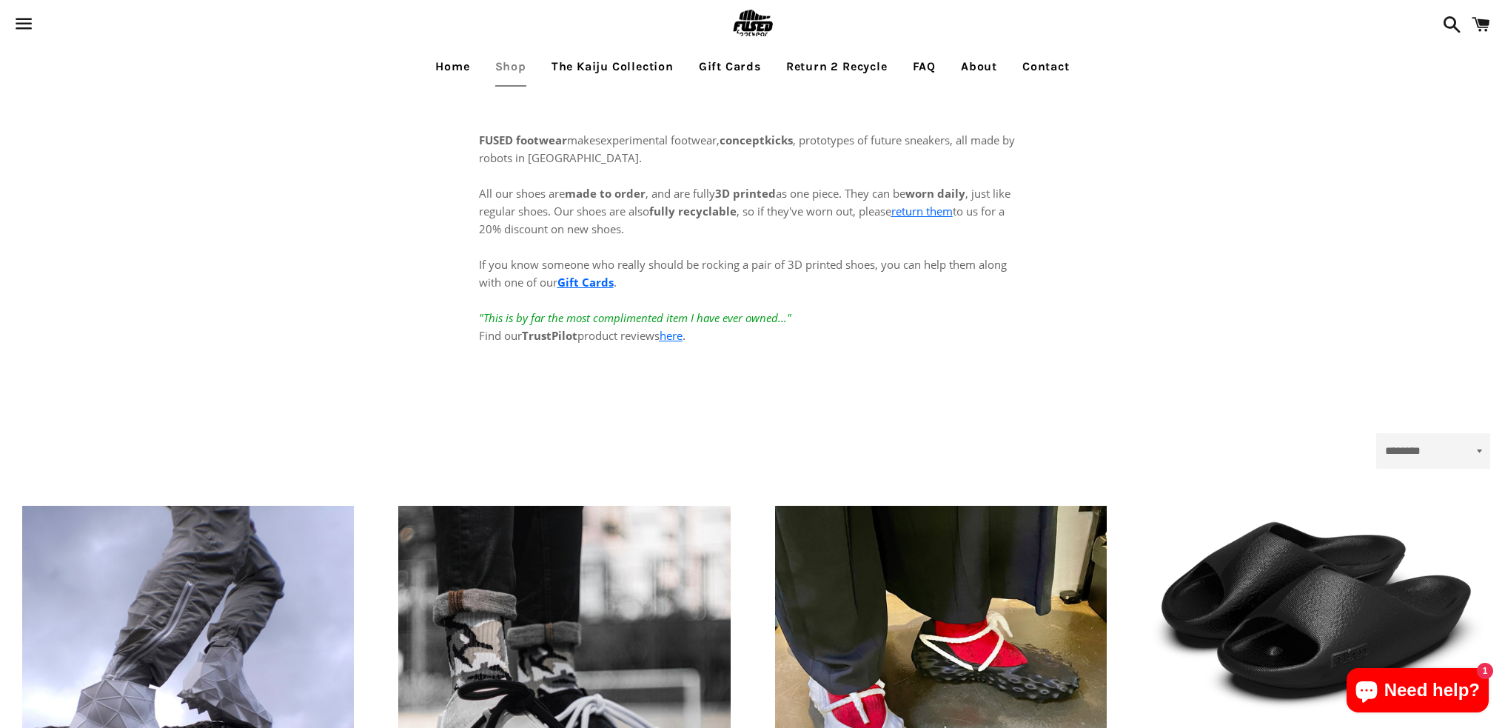 The image size is (1505, 728). Describe the element at coordinates (746, 193) in the screenshot. I see `strong: 3D printed` at that location.